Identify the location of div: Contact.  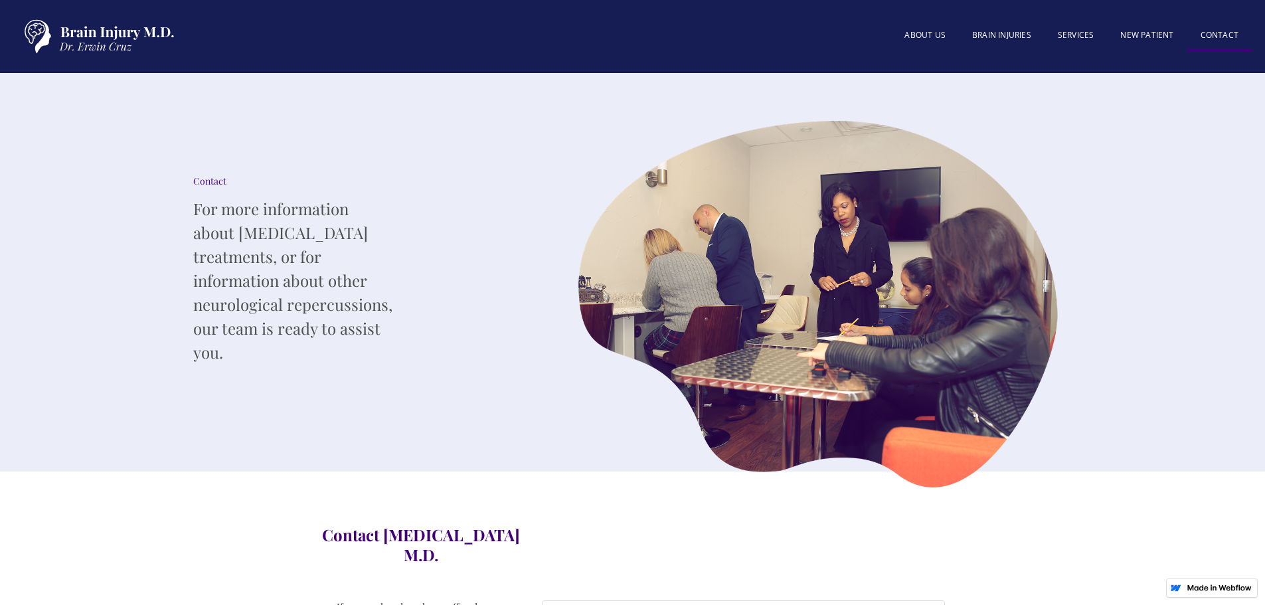
(293, 181).